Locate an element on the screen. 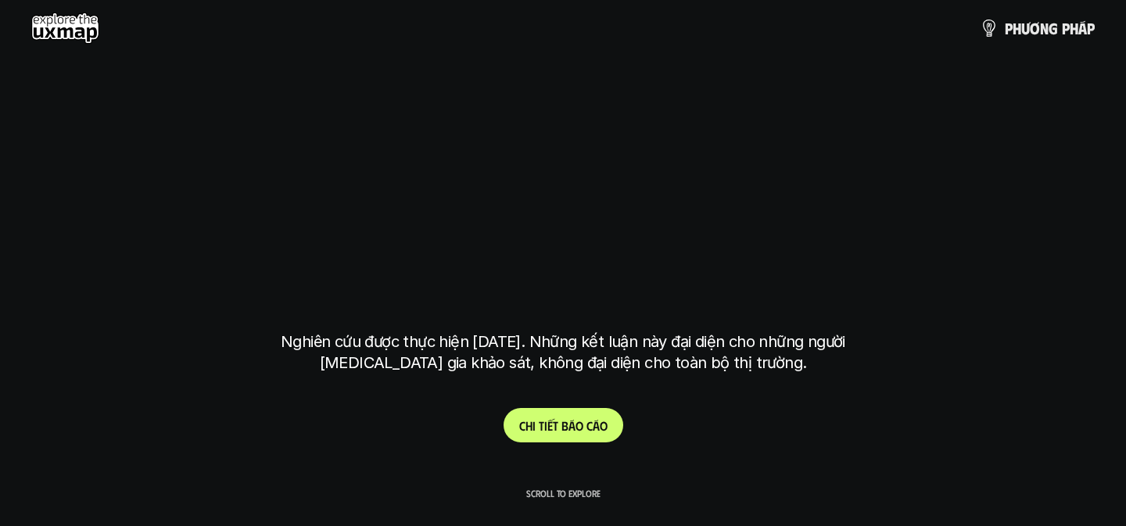  a: Chitiếtbáocáo is located at coordinates (563, 425).